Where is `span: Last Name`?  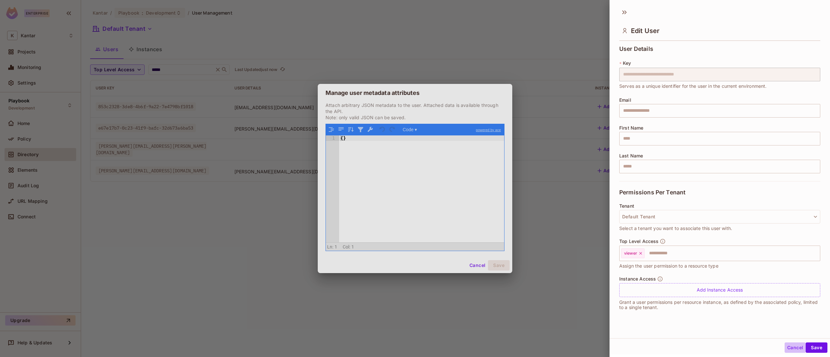 span: Last Name is located at coordinates (631, 156).